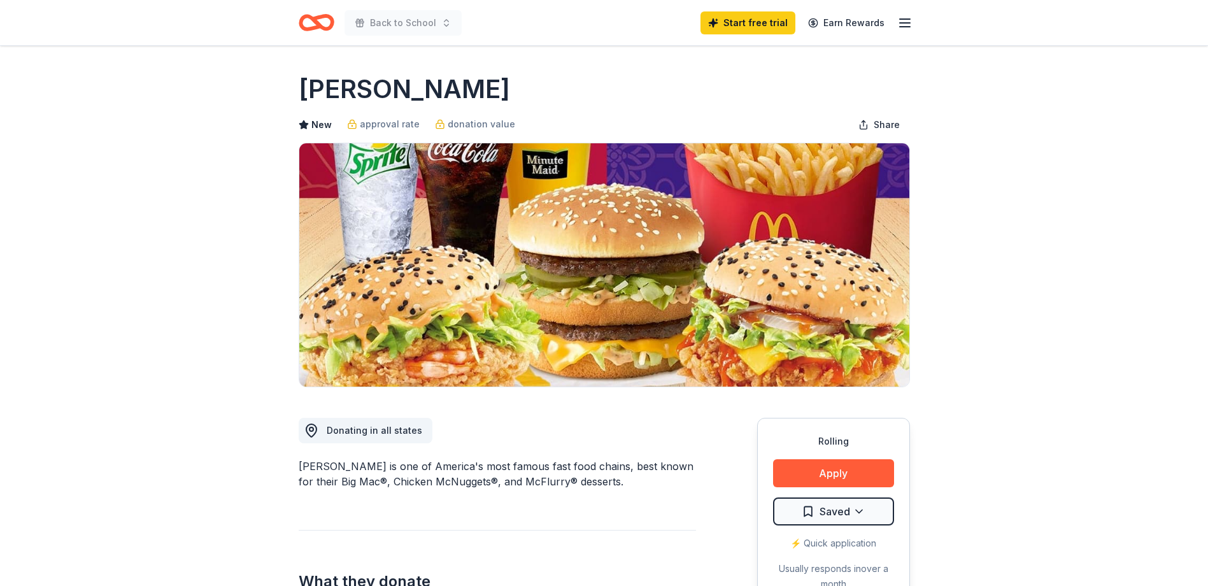  Describe the element at coordinates (833, 543) in the screenshot. I see `div: ⚡️ Quick application` at that location.